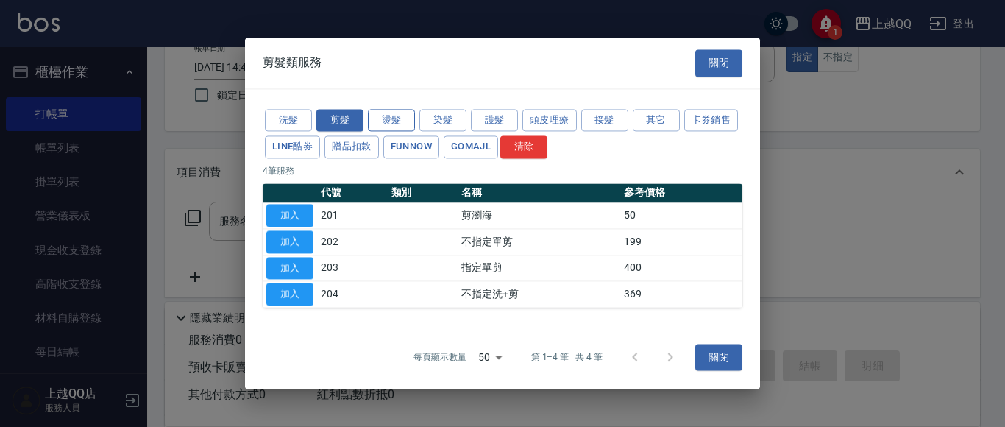 This screenshot has width=1005, height=427. What do you see at coordinates (411, 147) in the screenshot?
I see `button: FUNNOW` at bounding box center [411, 147].